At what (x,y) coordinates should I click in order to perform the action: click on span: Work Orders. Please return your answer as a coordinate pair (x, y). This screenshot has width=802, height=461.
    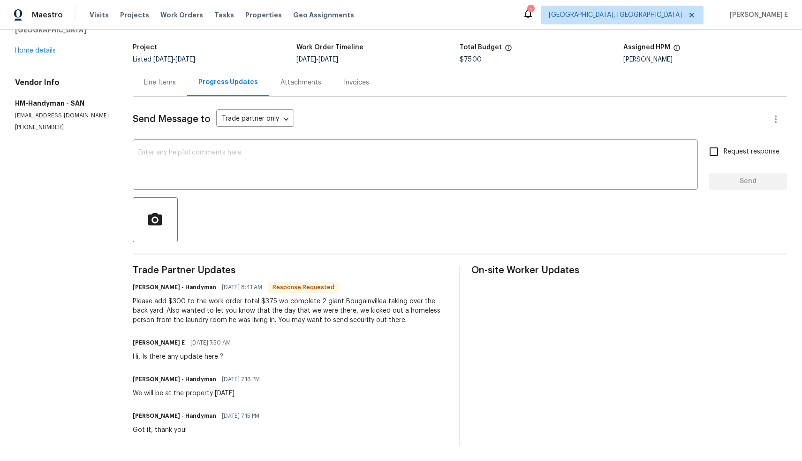
    Looking at the image, I should click on (182, 15).